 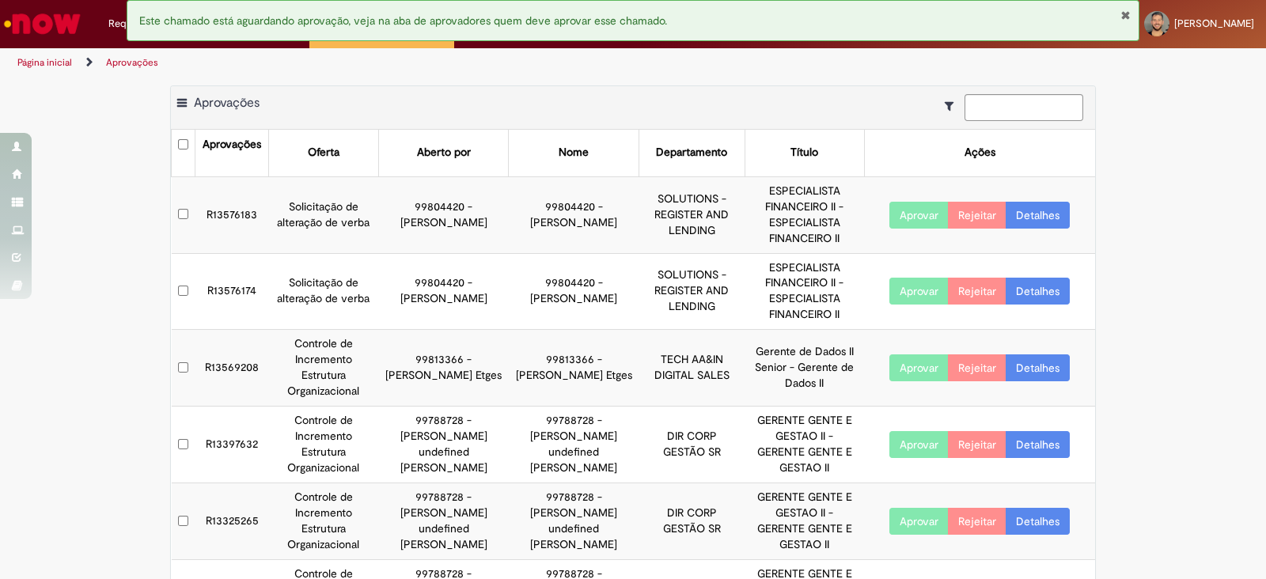 What do you see at coordinates (232, 291) in the screenshot?
I see `td: R13576174` at bounding box center [232, 291].